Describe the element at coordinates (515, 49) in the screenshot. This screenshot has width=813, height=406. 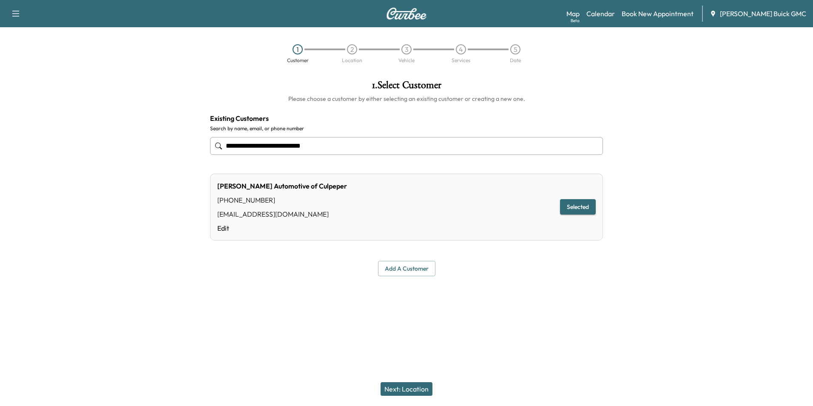
I see `div: 5` at that location.